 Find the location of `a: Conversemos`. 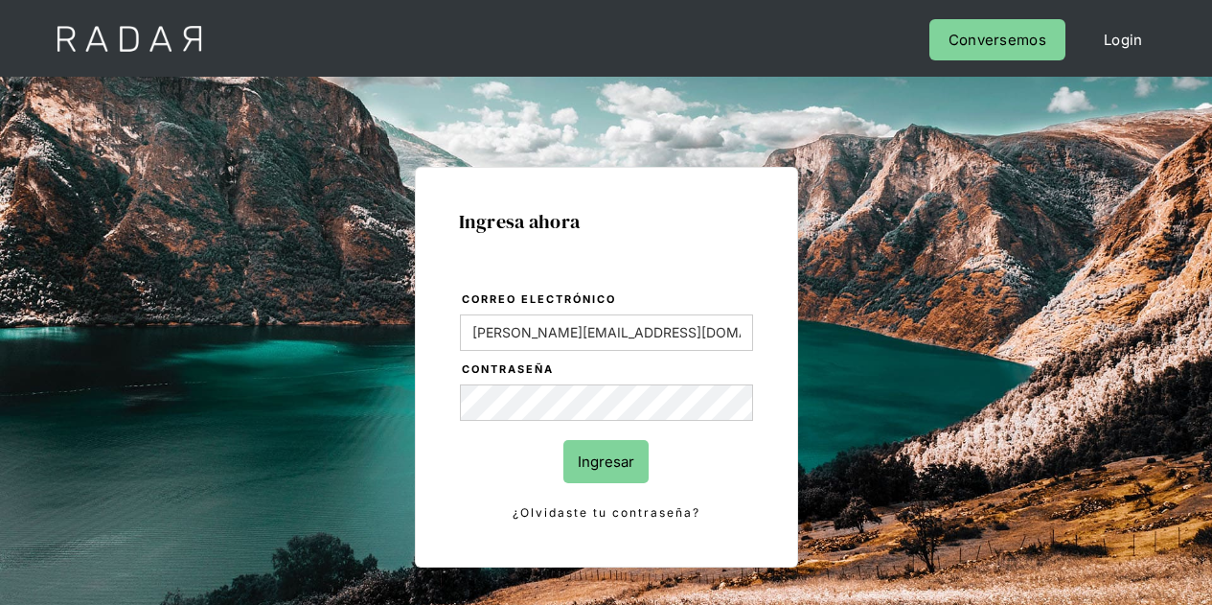

a: Conversemos is located at coordinates (997, 39).